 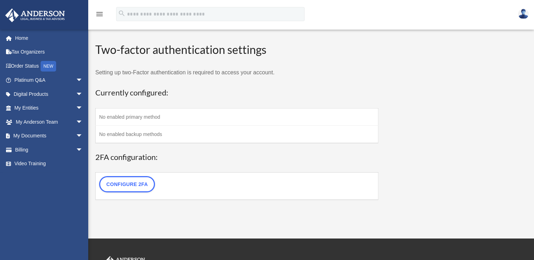 I want to click on a: Order StatusNEW, so click(x=49, y=66).